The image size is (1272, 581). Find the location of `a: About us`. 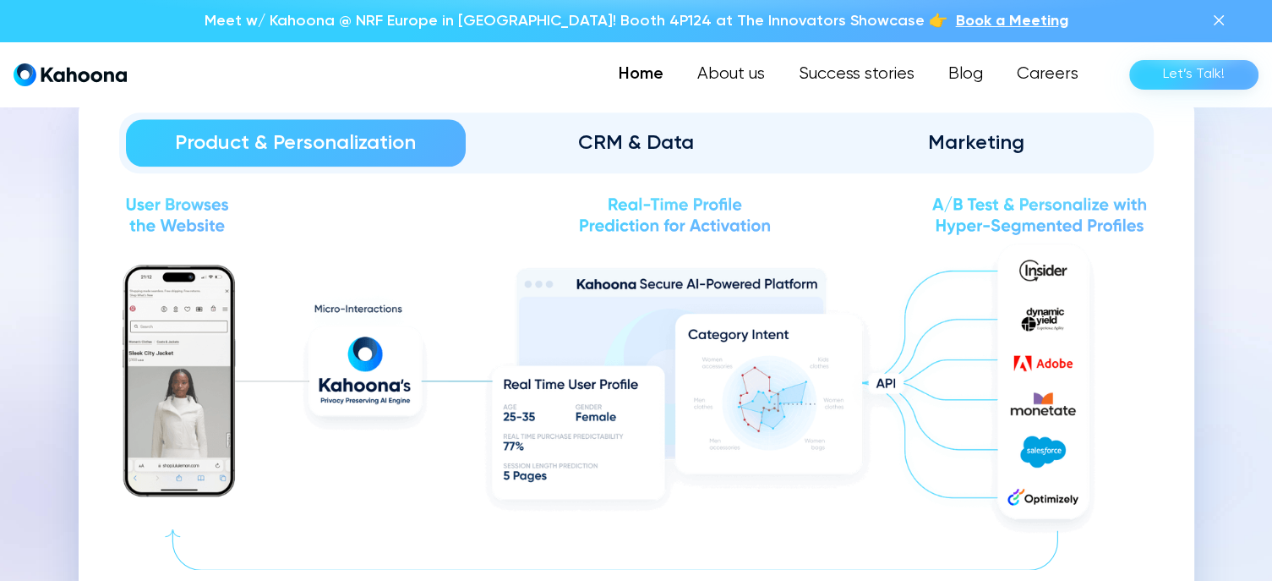

a: About us is located at coordinates (731, 74).